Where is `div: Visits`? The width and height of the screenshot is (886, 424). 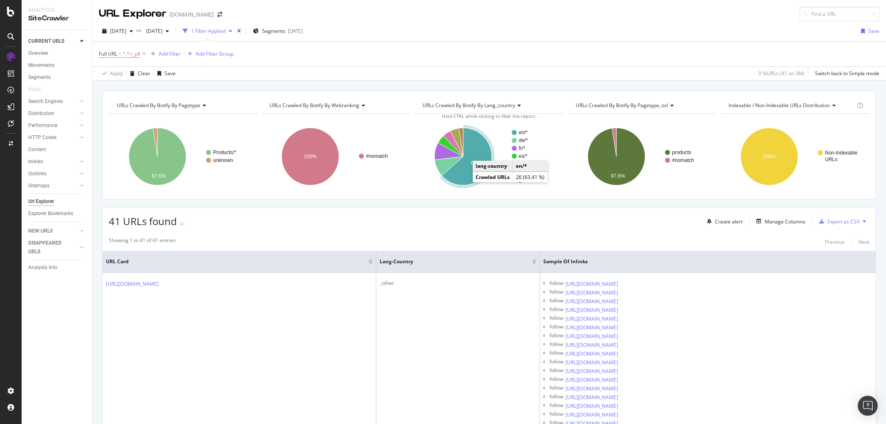 div: Visits is located at coordinates (34, 89).